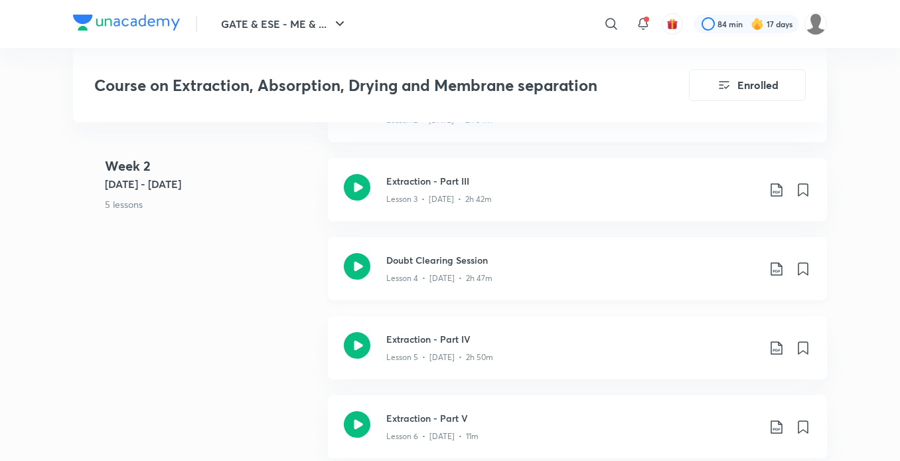 The image size is (900, 461). I want to click on img: avatar, so click(672, 24).